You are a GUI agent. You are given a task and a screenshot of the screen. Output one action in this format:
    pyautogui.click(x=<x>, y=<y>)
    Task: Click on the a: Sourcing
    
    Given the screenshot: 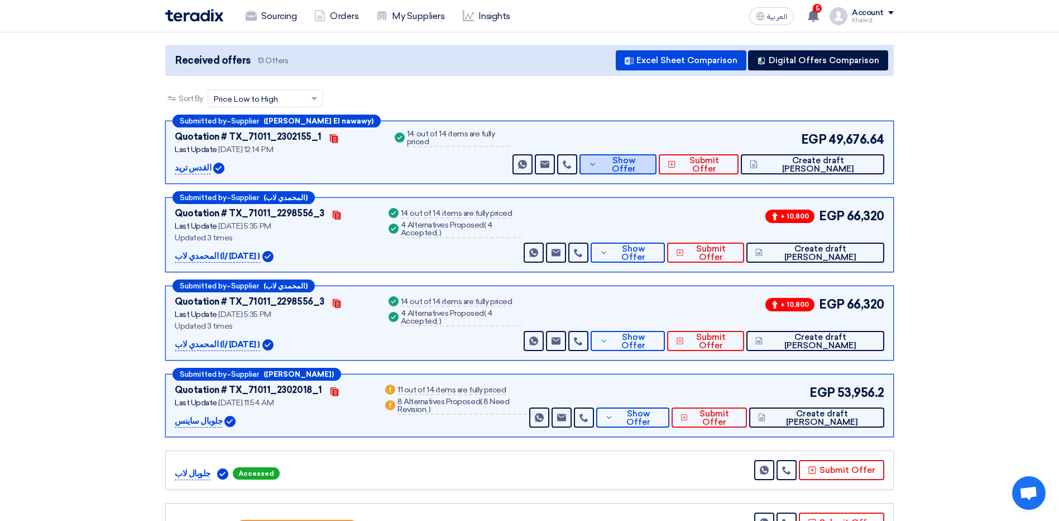 What is the action you would take?
    pyautogui.click(x=271, y=16)
    